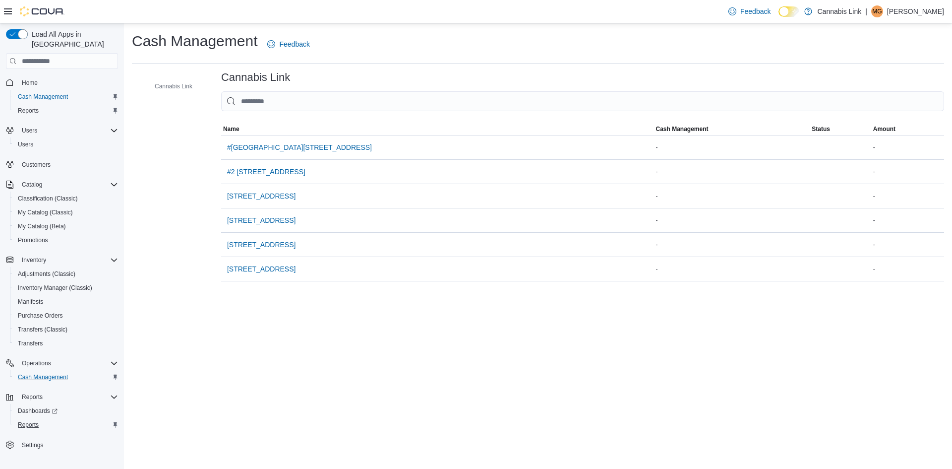  I want to click on span: Classification (Classic), so click(48, 198).